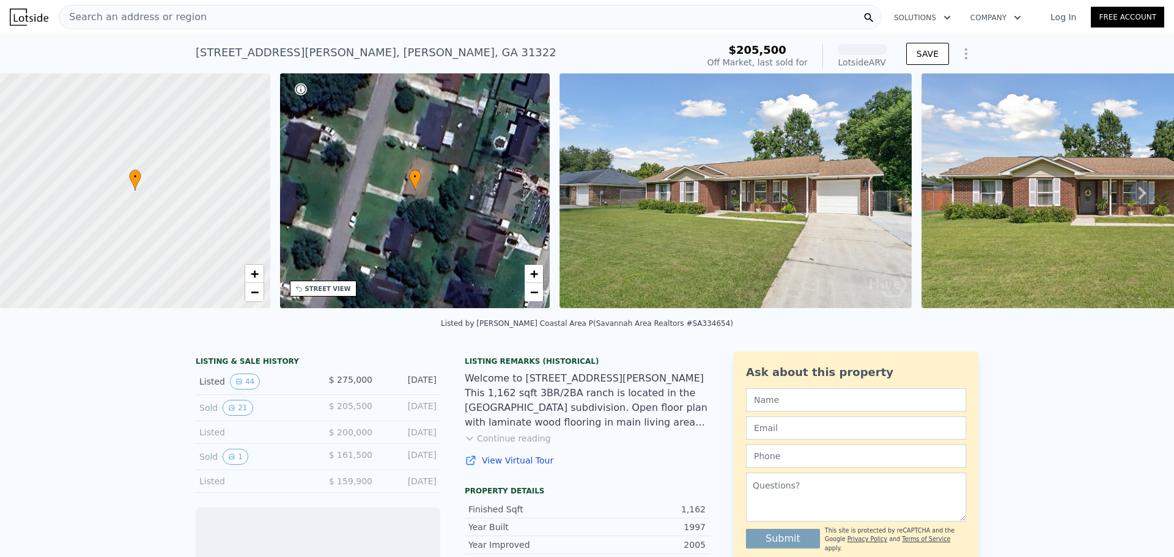 Image resolution: width=1174 pixels, height=557 pixels. I want to click on div: Lotside ARV, so click(862, 62).